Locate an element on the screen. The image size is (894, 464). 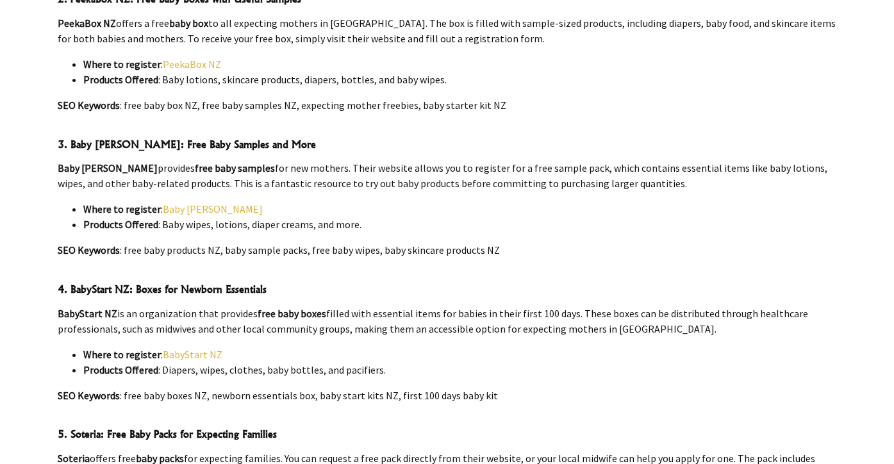
p: provides for new mothers. Their website allows you to register for a free sample pack, which cont... is located at coordinates (447, 176).